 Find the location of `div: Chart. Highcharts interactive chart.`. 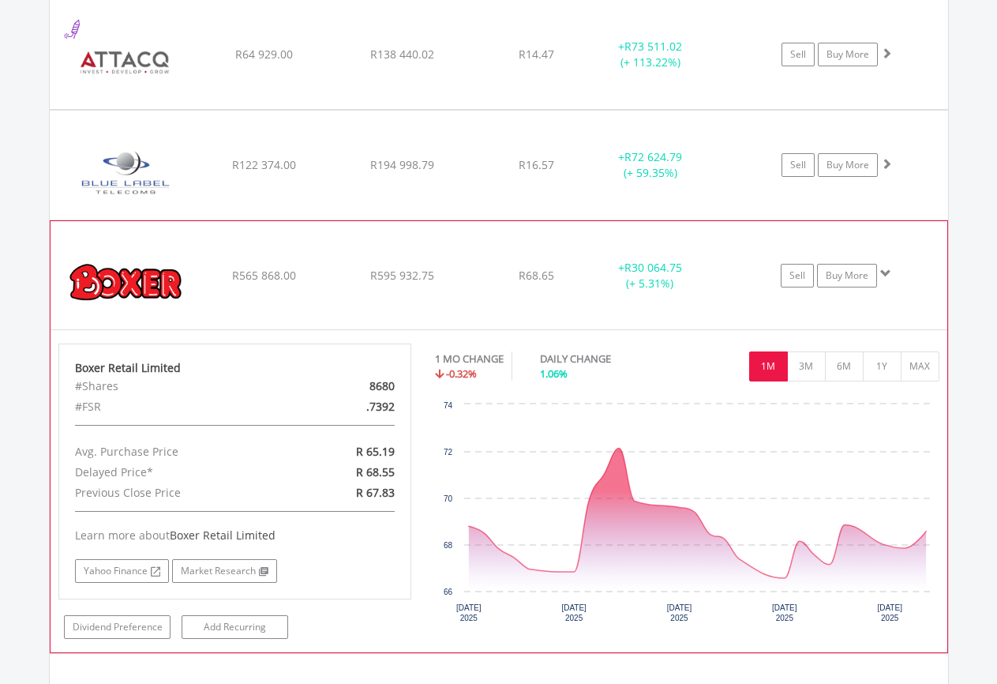

div: Chart. Highcharts interactive chart. is located at coordinates (687, 515).